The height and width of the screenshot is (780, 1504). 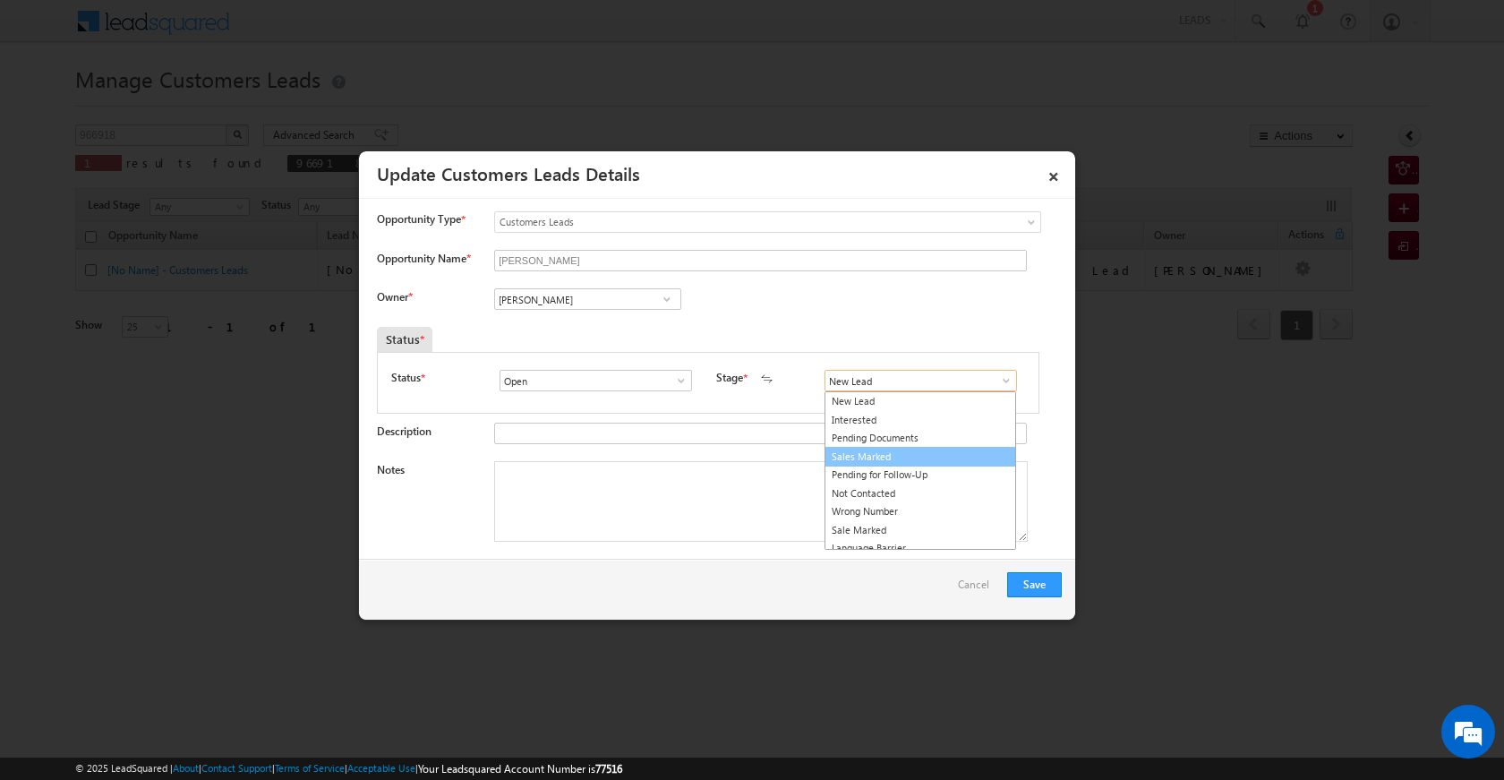 I want to click on div: Chat with us now, so click(x=197, y=106).